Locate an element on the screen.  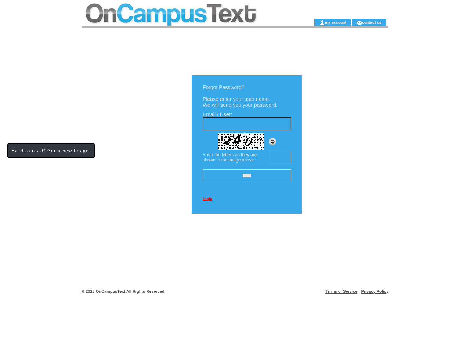
img: account_icon.gif;jsessionid=6A56FC62FC9E1843A604E25E05D6F075 is located at coordinates (322, 23).